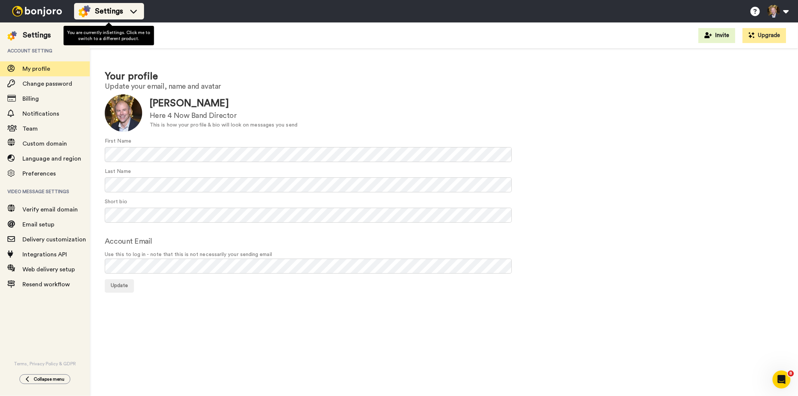 This screenshot has height=396, width=798. Describe the element at coordinates (45, 254) in the screenshot. I see `span: Integrations API` at that location.